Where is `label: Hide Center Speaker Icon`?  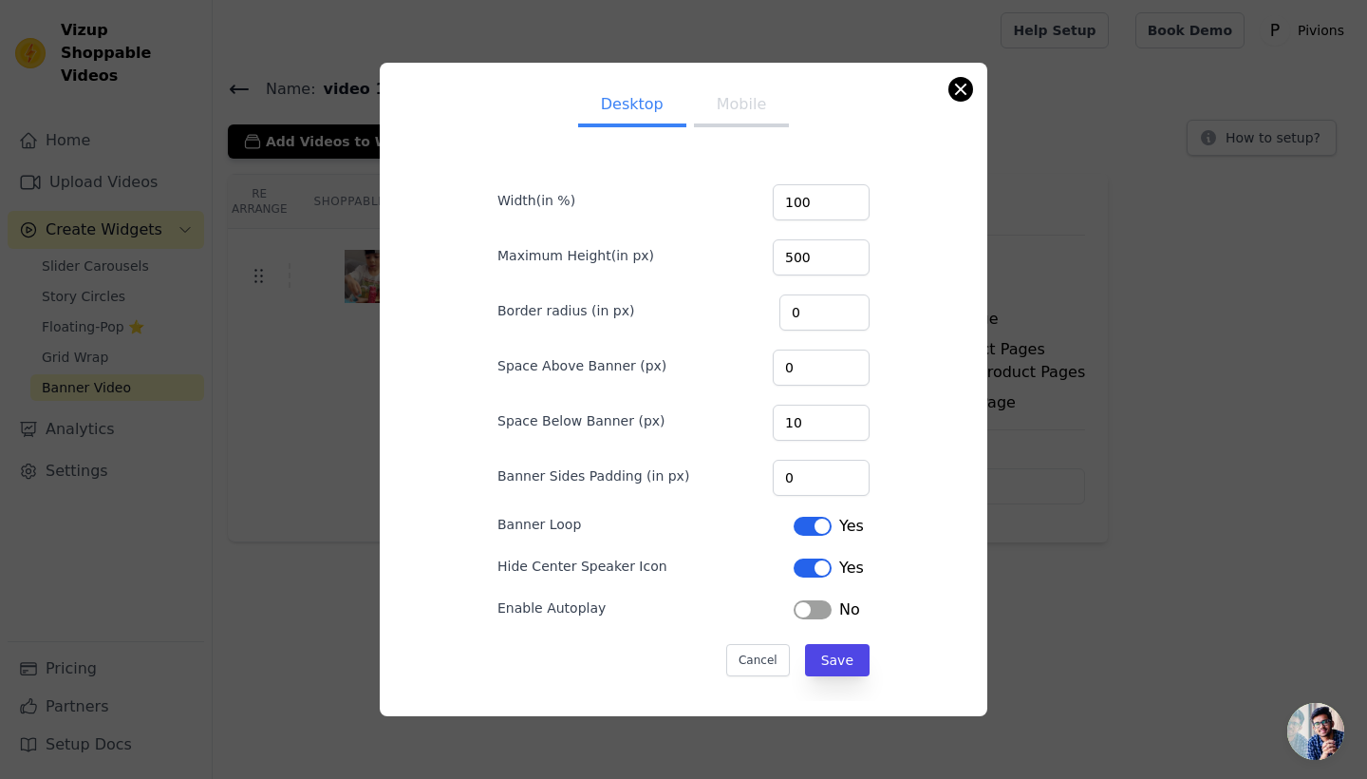
label: Hide Center Speaker Icon is located at coordinates (582, 566).